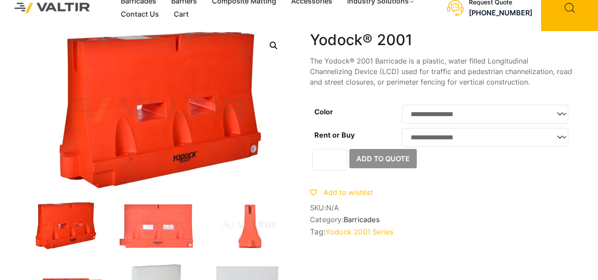  What do you see at coordinates (442, 71) in the screenshot?
I see `p: The Yodock® 2001 Barricade is a plastic, water filled Longitudinal Channelizing Device (LCD) used...` at bounding box center [442, 71].